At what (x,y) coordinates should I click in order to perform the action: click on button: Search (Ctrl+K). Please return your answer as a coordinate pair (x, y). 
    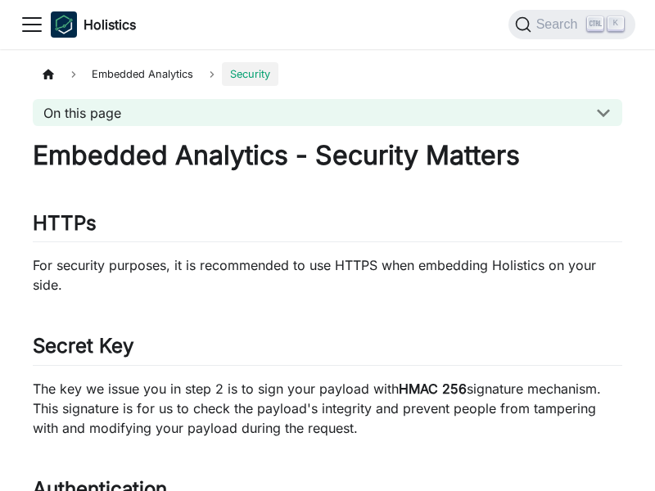
    Looking at the image, I should click on (571, 25).